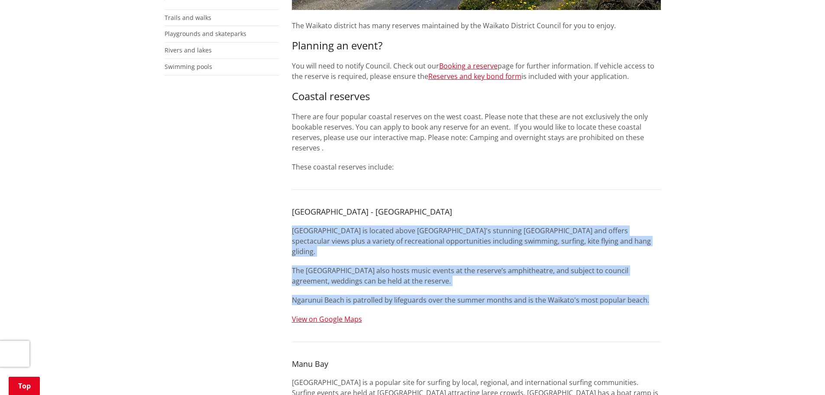 The height and width of the screenshot is (395, 825). Describe the element at coordinates (477, 167) in the screenshot. I see `p: These coastal reserves include:` at that location.